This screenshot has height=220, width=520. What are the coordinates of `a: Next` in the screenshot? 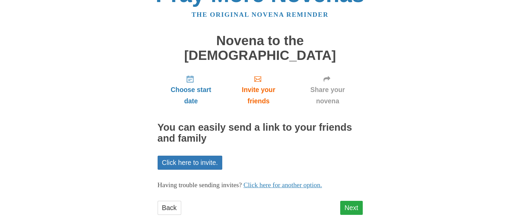 It's located at (351, 207).